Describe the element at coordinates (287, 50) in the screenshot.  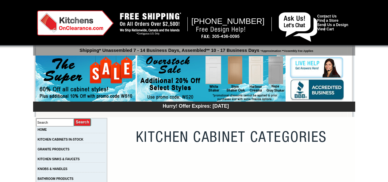
I see `span: *Approximation **Assembly Fee Applies` at that location.